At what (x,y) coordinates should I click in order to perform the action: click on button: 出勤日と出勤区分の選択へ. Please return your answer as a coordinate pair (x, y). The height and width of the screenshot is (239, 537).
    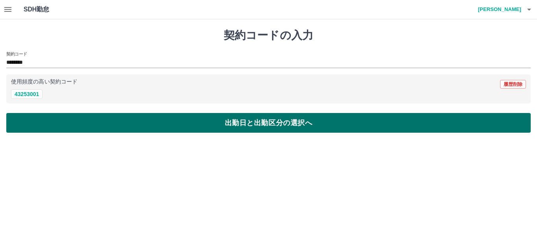
    Looking at the image, I should click on (268, 123).